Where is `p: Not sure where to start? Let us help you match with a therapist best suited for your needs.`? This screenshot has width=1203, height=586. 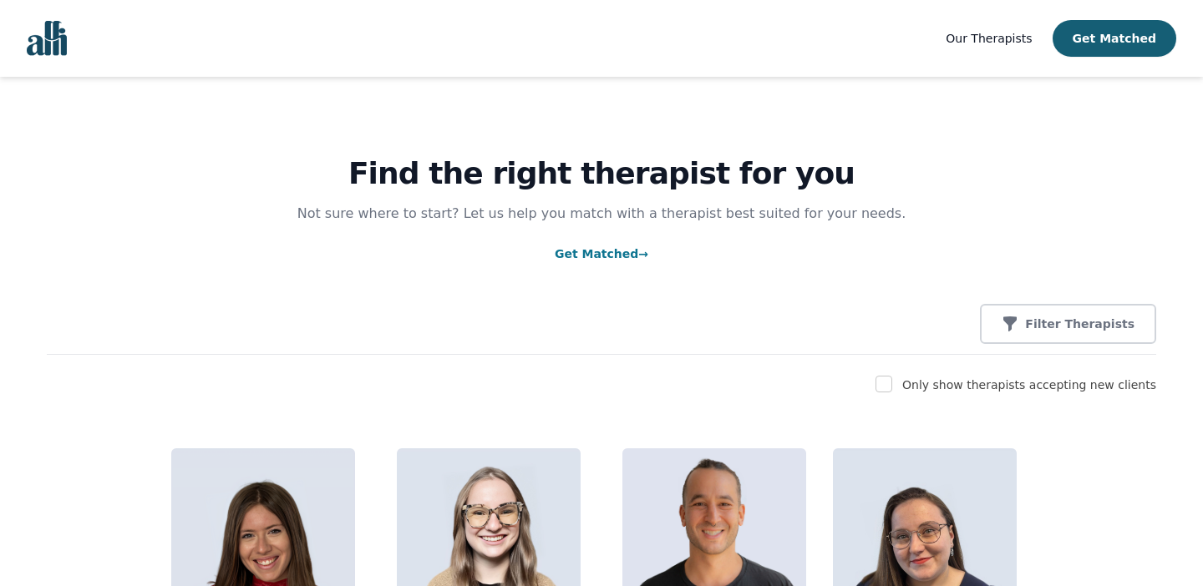 p: Not sure where to start? Let us help you match with a therapist best suited for your needs. is located at coordinates (601, 214).